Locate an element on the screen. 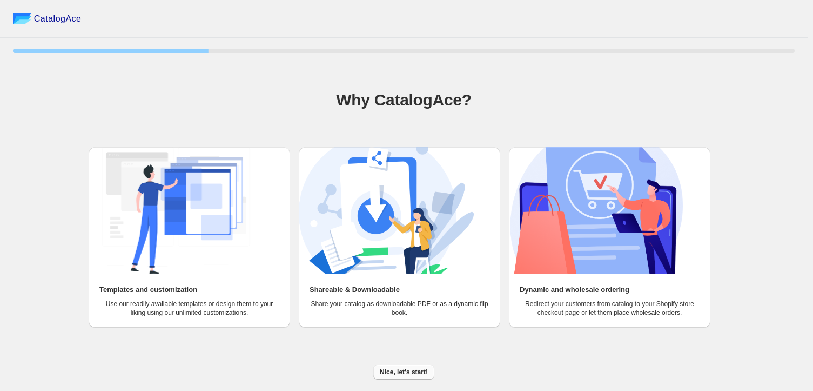 This screenshot has width=813, height=391. span: CatalogAce is located at coordinates (58, 19).